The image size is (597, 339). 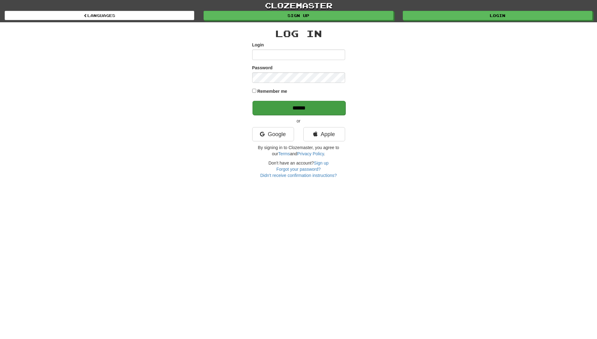 What do you see at coordinates (298, 176) in the screenshot?
I see `a: Didn't receive confirmation instructions?` at bounding box center [298, 176].